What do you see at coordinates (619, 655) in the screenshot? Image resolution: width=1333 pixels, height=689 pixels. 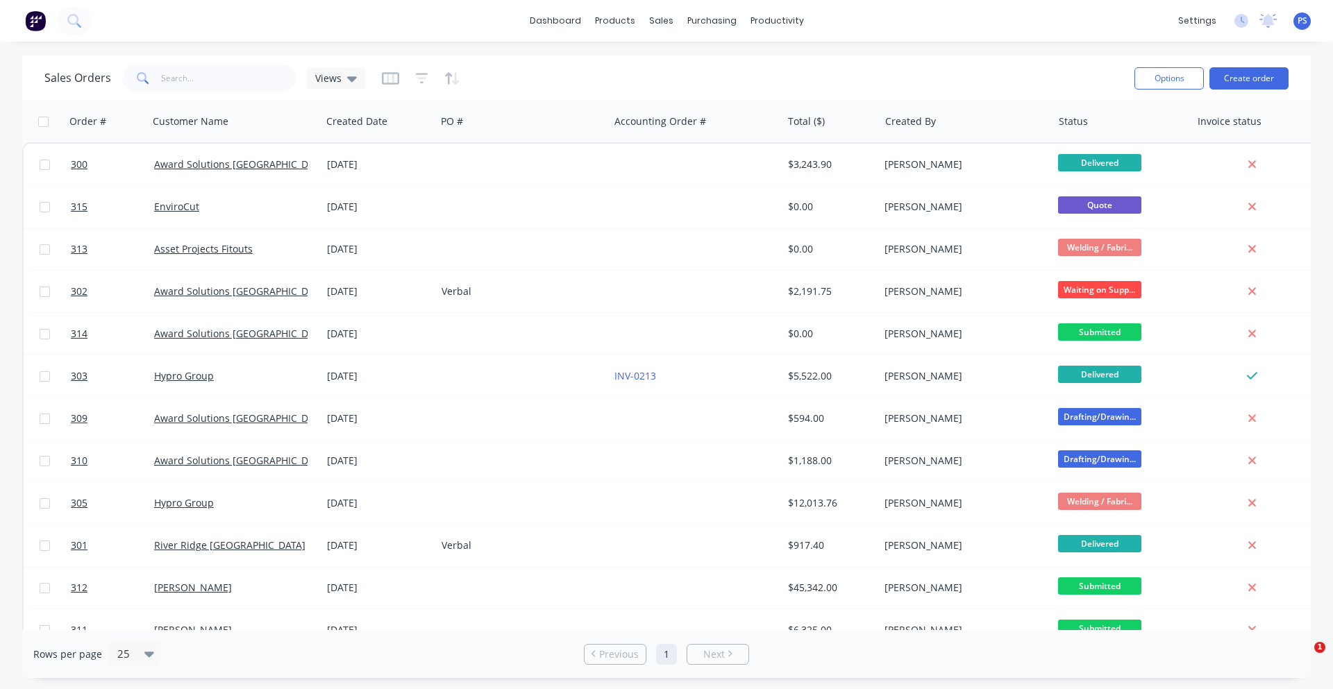 I see `span: Previous` at bounding box center [619, 655].